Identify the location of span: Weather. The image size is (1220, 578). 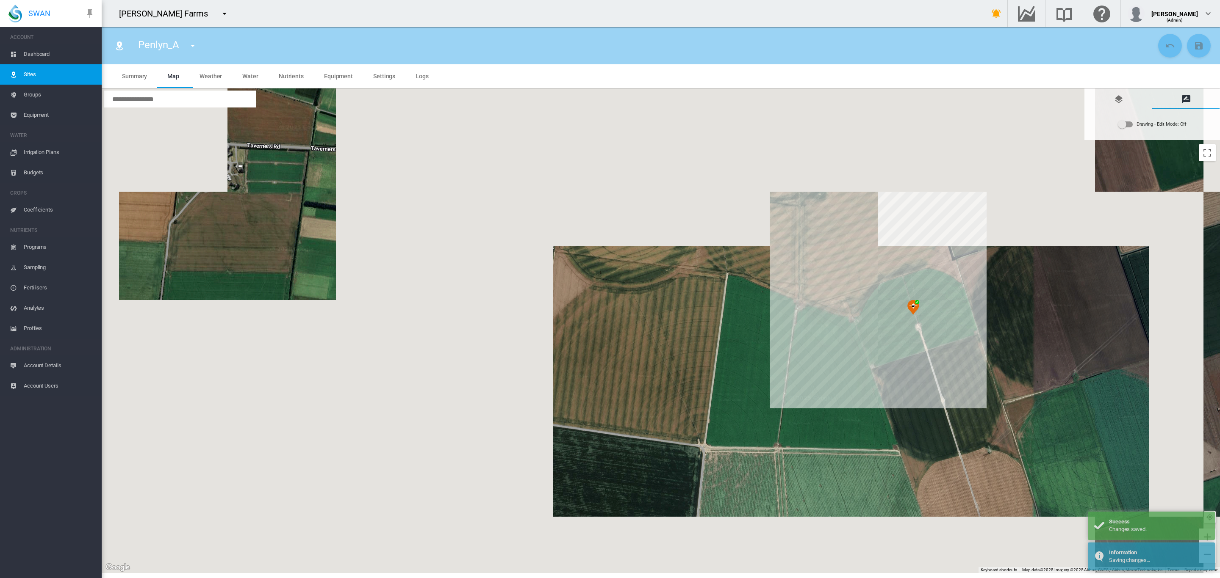
(210, 76).